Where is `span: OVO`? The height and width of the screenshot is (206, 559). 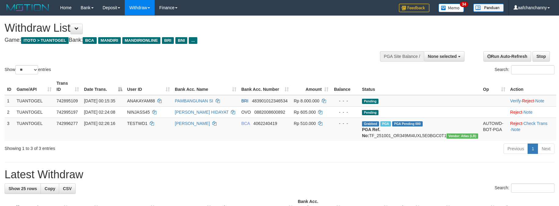 span: OVO is located at coordinates (246, 112).